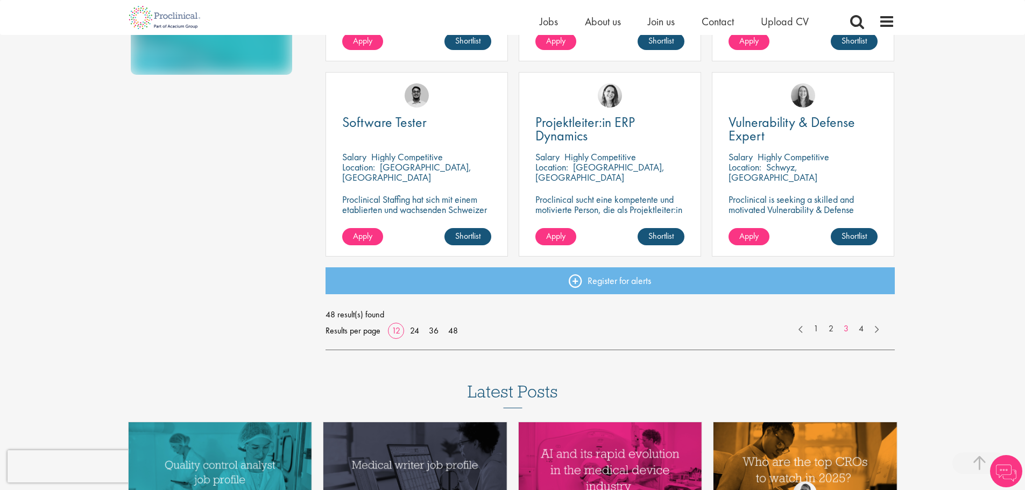  I want to click on a: About us, so click(603, 22).